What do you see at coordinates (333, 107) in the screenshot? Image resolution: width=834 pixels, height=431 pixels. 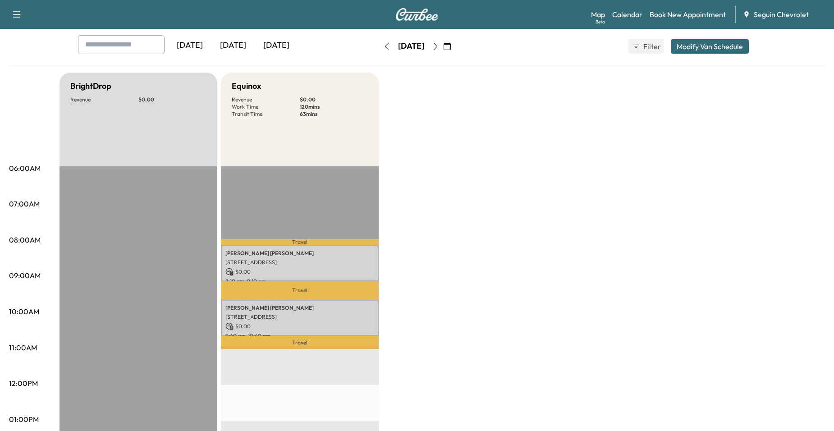 I see `p: 120 mins` at bounding box center [333, 107].